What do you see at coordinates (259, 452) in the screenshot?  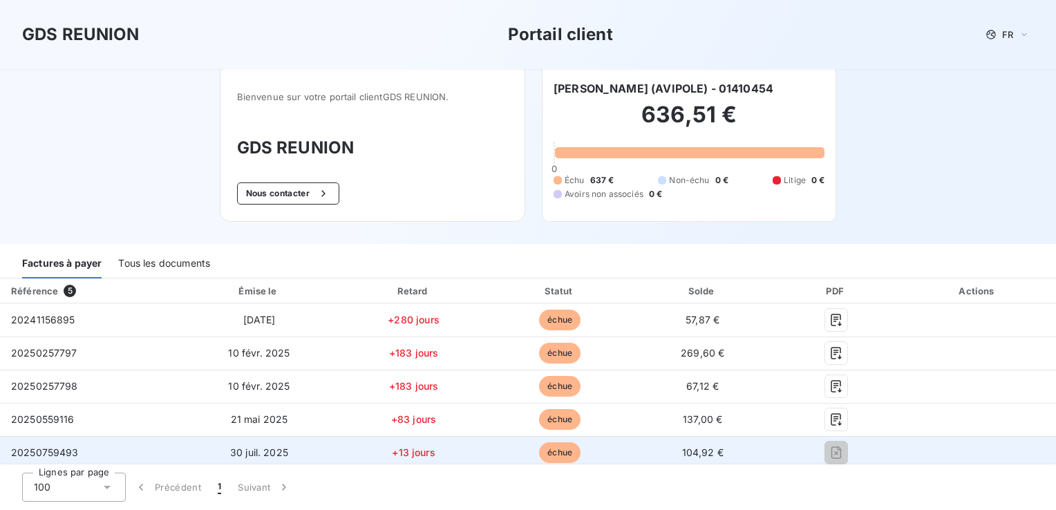 I see `span: 30 juil. 2025` at bounding box center [259, 452].